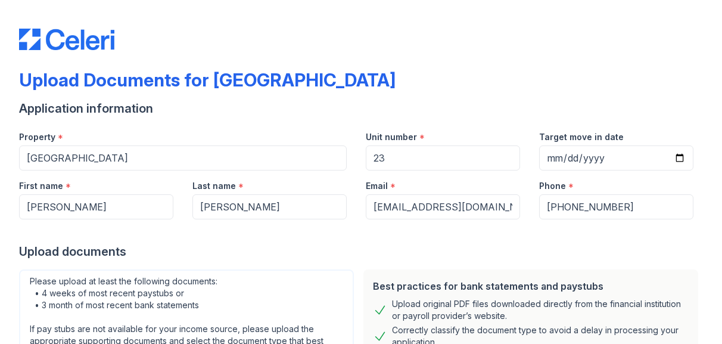 This screenshot has width=722, height=344. Describe the element at coordinates (530, 286) in the screenshot. I see `div: Best practices for bank statements and paystubs` at that location.